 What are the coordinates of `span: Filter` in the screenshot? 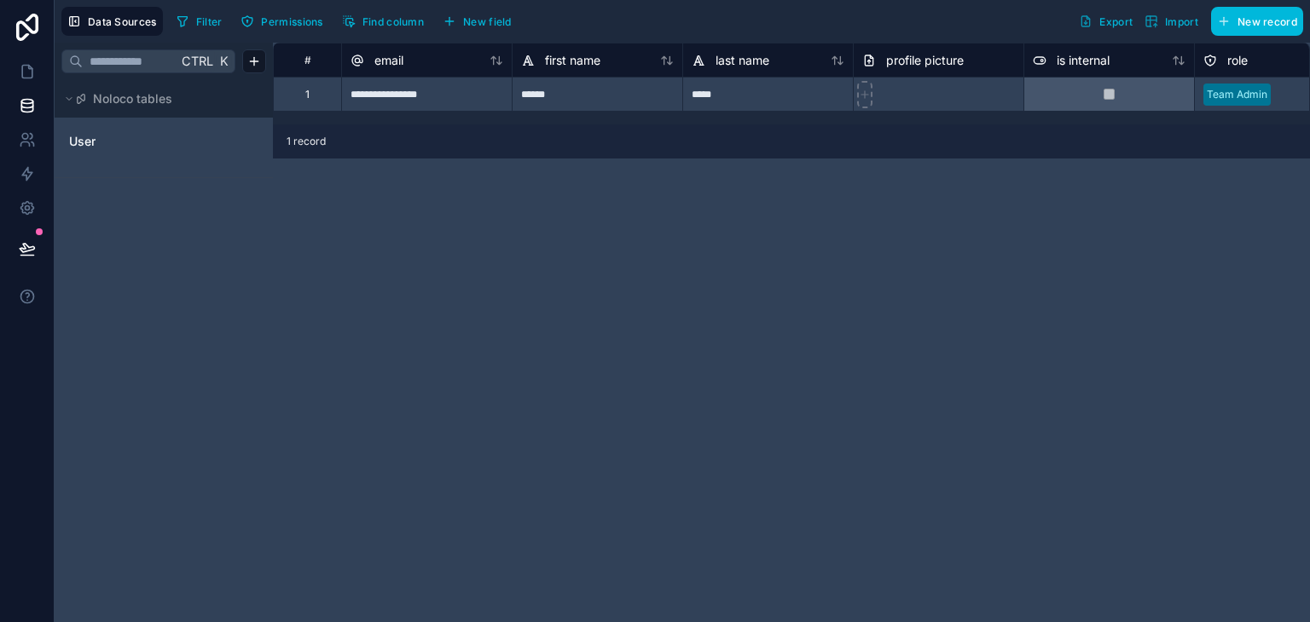 It's located at (209, 21).